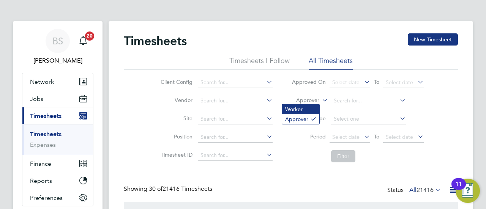  I want to click on span: Beth Seddon, so click(58, 61).